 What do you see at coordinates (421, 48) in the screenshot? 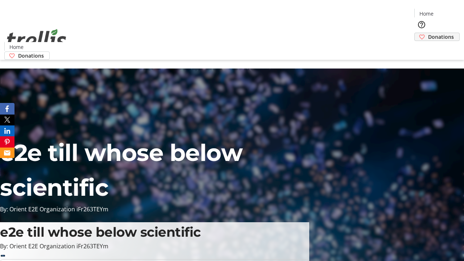
I see `button: Cart` at bounding box center [421, 48].